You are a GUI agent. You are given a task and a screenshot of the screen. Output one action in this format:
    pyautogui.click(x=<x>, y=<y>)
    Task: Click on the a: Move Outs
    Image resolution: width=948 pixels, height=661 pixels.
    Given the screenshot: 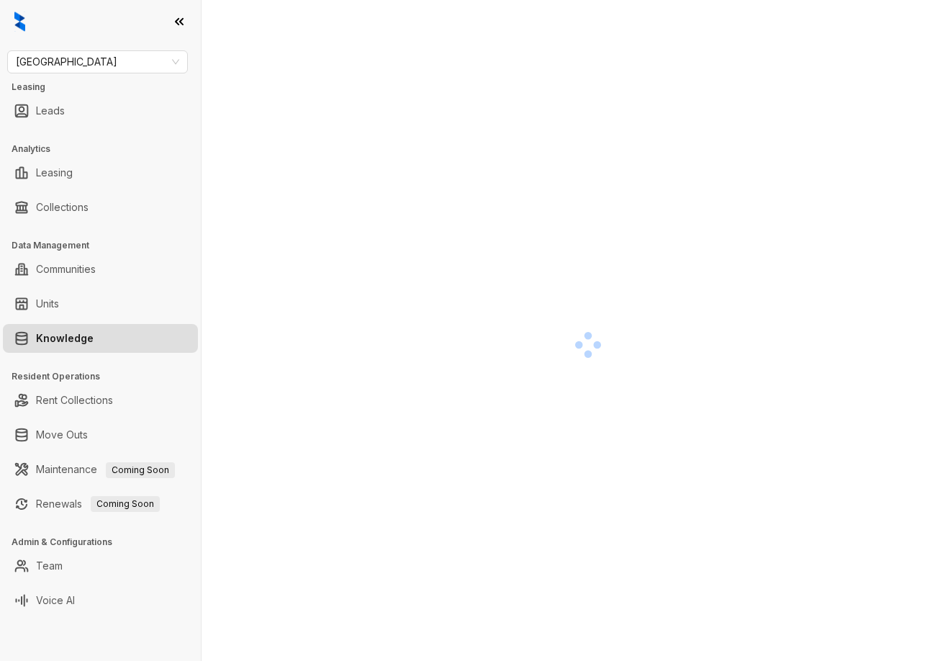 What is the action you would take?
    pyautogui.click(x=62, y=435)
    